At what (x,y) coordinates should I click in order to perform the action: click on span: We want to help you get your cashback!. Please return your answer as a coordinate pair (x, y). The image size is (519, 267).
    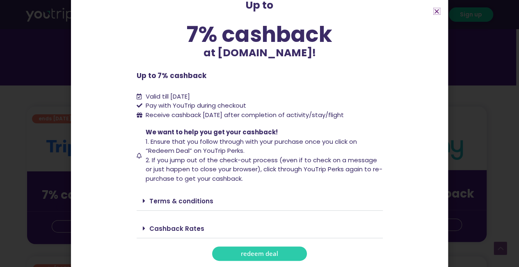
    Looking at the image, I should click on (212, 132).